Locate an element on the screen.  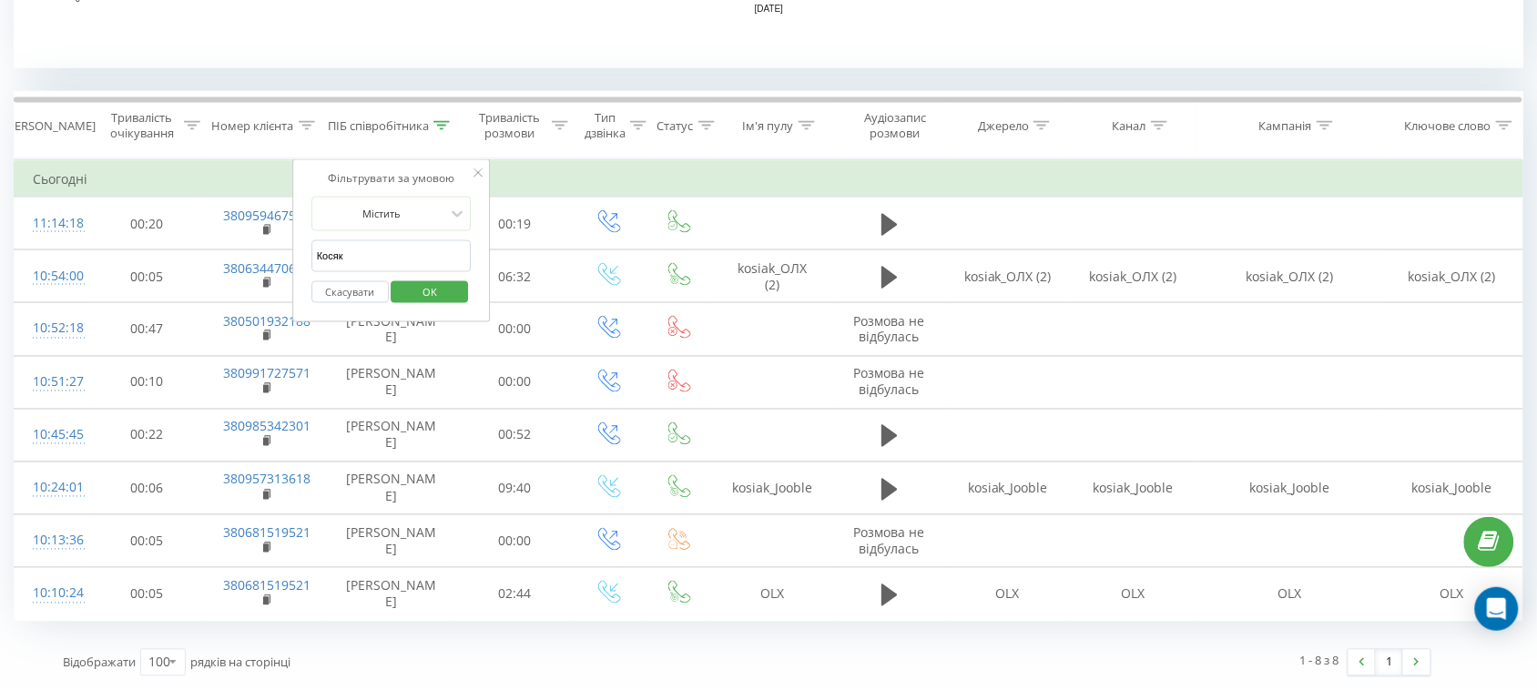
div: Аудіозапис розмови is located at coordinates (895, 126).